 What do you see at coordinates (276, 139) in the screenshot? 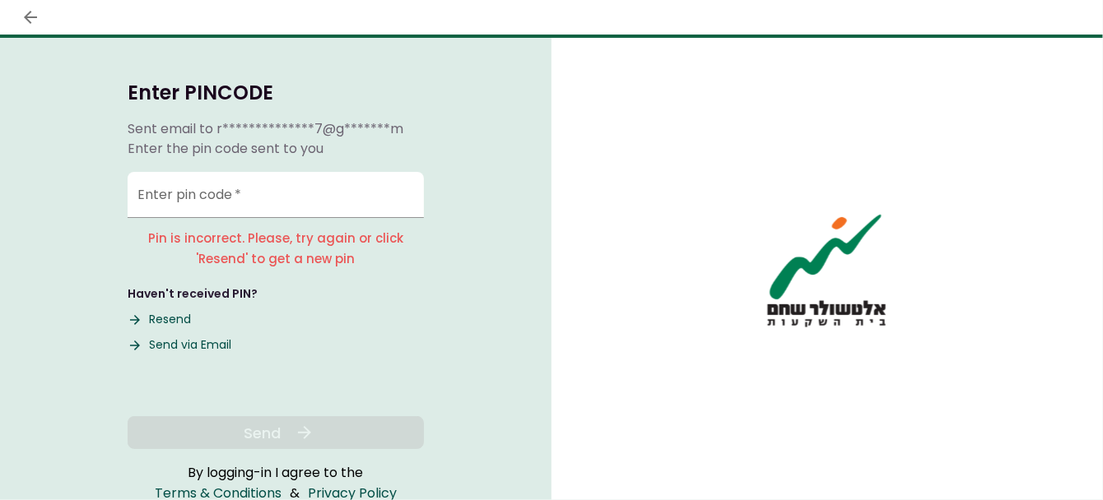
I see `div: Sent email to Enter the pin code sent to you` at bounding box center [276, 139].